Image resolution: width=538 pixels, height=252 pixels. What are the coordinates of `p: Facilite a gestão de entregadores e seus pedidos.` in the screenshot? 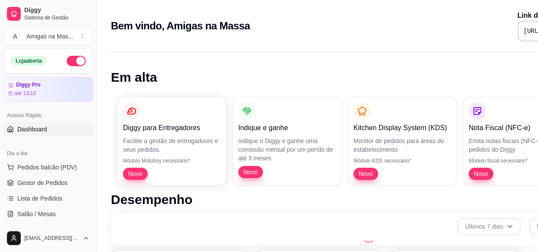 It's located at (172, 146).